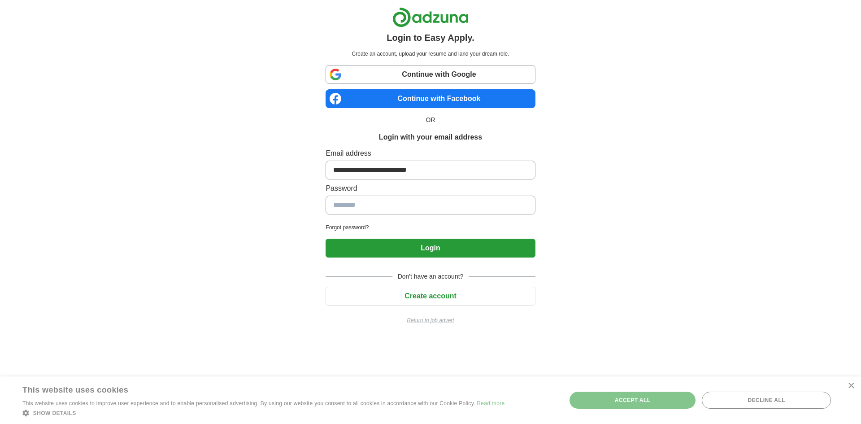  What do you see at coordinates (430, 296) in the screenshot?
I see `a: Create account` at bounding box center [430, 296].